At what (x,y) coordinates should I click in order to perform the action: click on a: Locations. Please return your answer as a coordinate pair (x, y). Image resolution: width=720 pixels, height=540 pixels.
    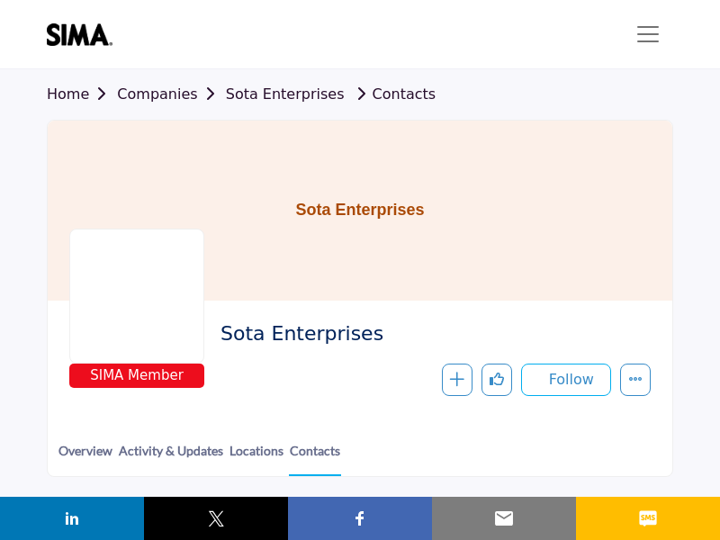
    Looking at the image, I should click on (256, 457).